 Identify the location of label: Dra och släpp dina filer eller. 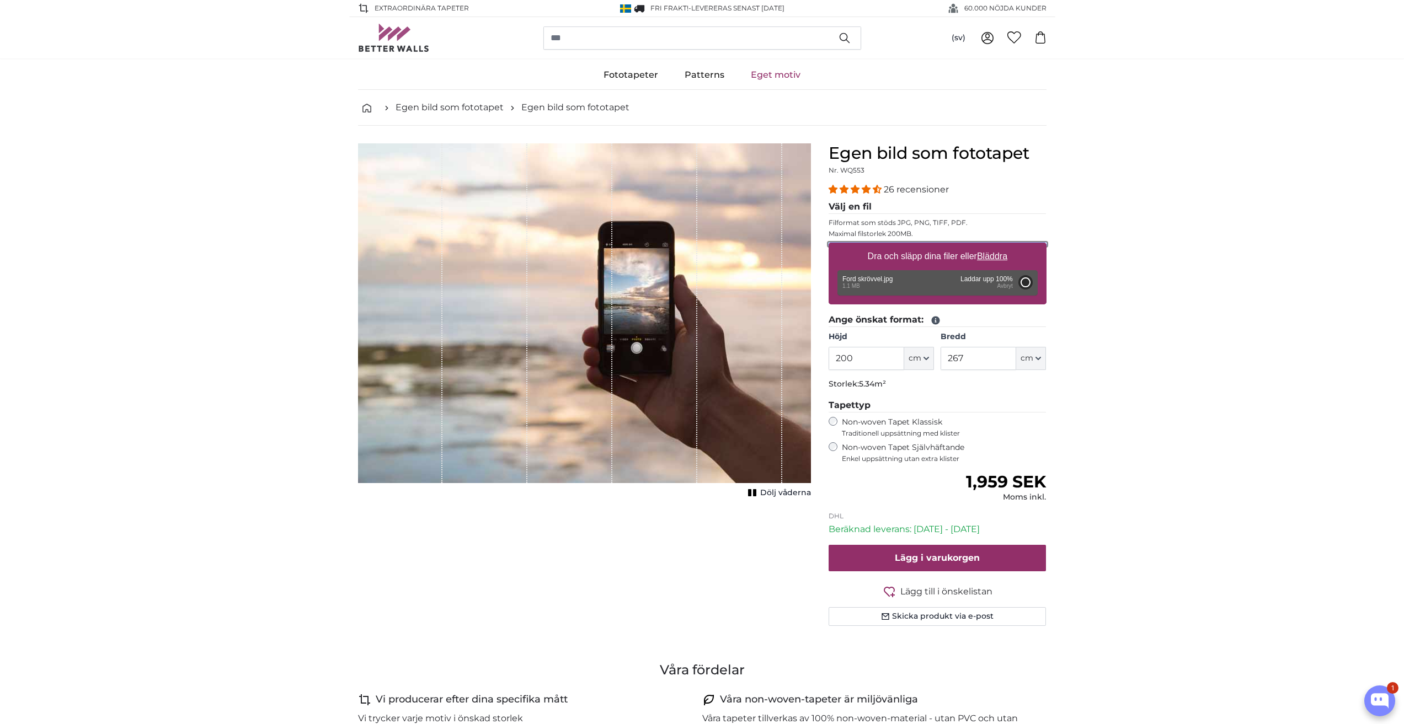
(937, 256).